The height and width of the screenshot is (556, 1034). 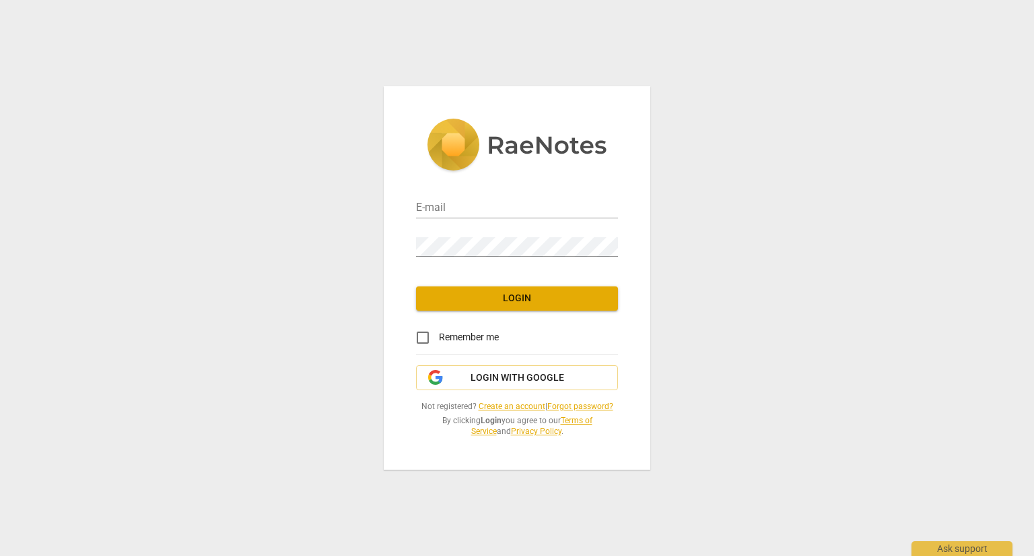 I want to click on div: Ask support, so click(x=962, y=548).